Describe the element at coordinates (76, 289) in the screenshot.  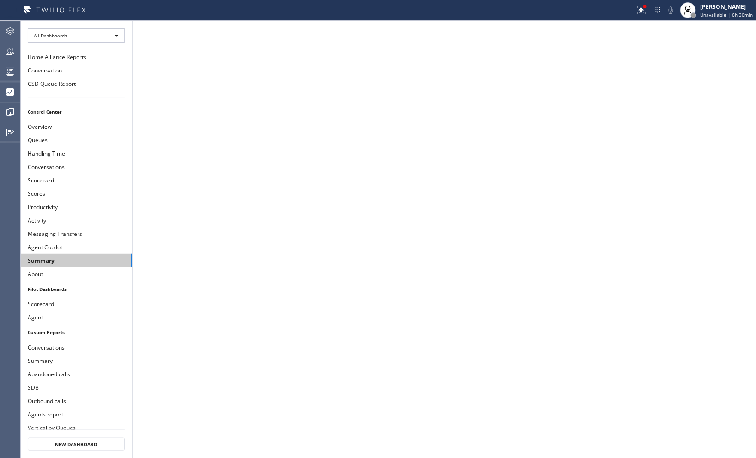
I see `li: Pilot Dashboards` at that location.